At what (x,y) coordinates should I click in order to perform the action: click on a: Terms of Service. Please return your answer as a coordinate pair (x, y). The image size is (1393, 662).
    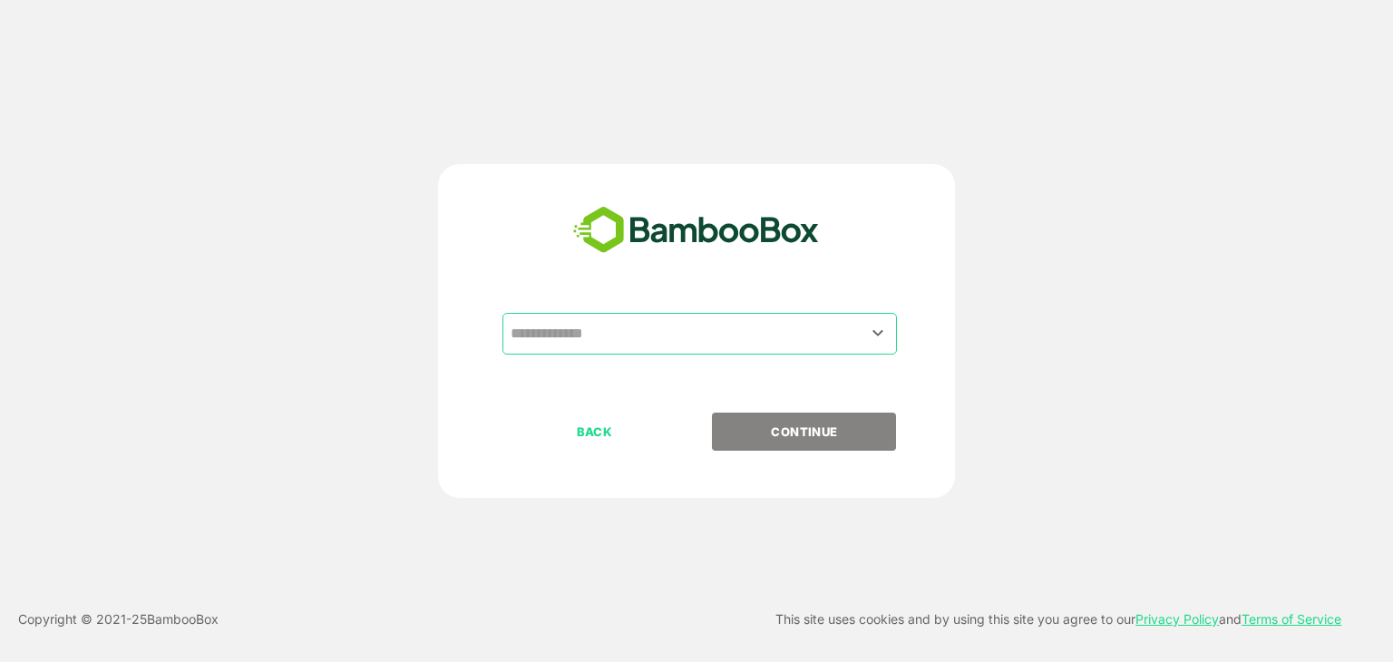
    Looking at the image, I should click on (1291, 618).